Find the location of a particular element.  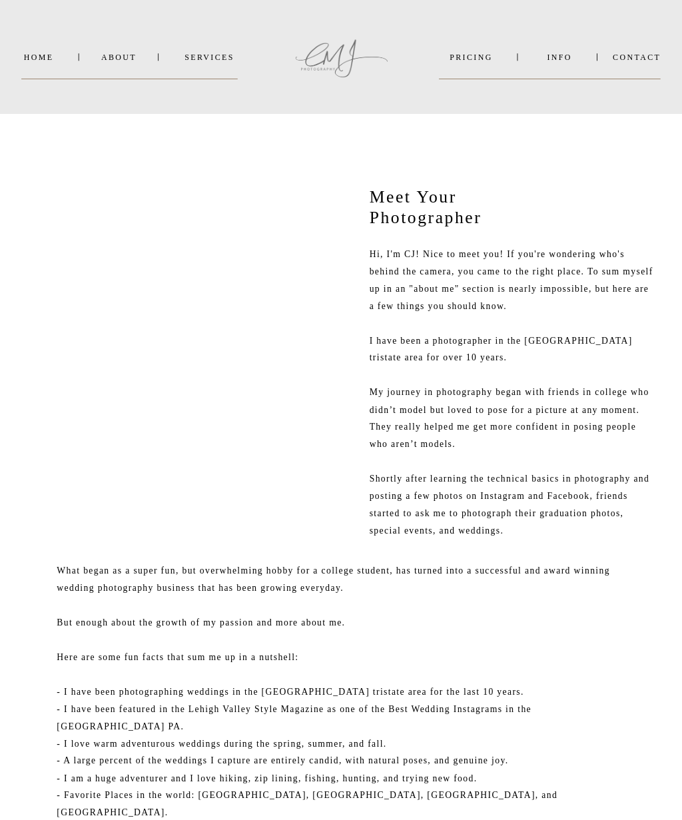

nav: INFO is located at coordinates (560, 57).